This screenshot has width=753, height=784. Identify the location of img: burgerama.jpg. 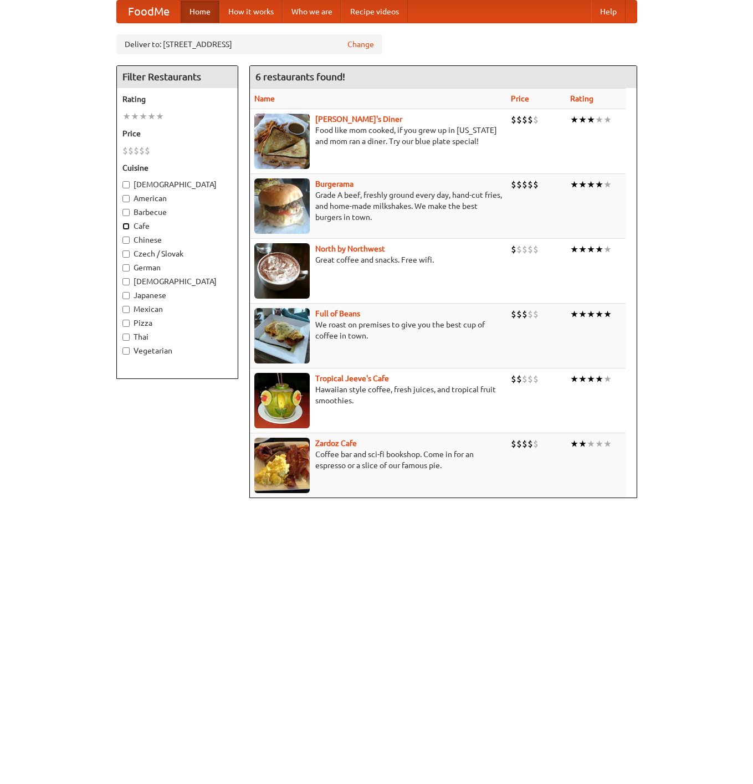
(282, 206).